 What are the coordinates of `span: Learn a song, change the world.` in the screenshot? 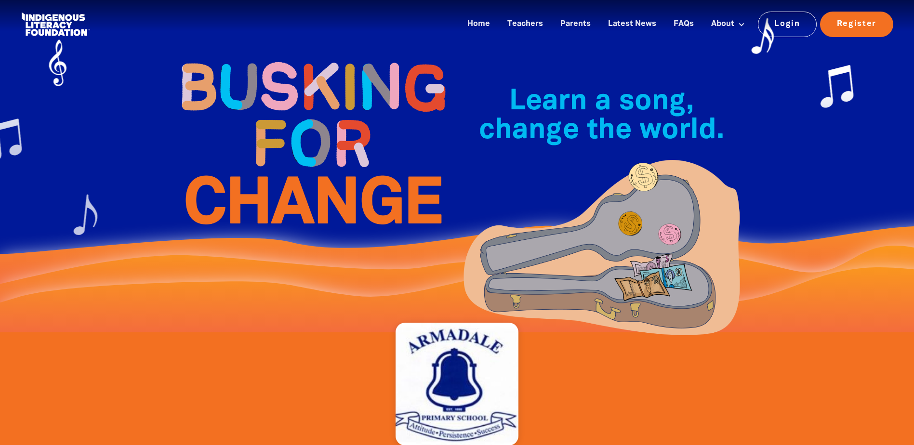 It's located at (601, 116).